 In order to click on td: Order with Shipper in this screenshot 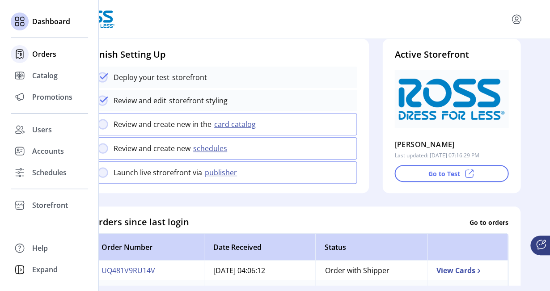, I will do `click(371, 271)`.